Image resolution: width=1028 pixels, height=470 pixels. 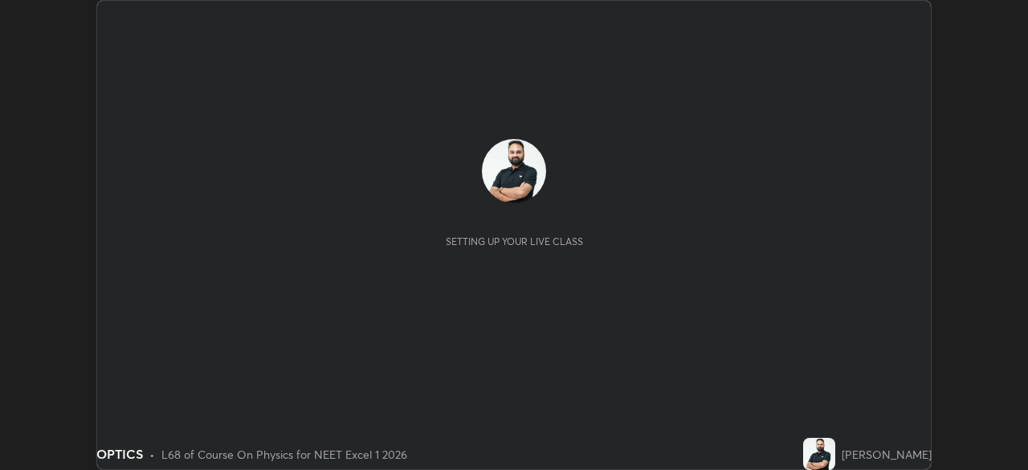 I want to click on div: OPTICS, so click(x=120, y=454).